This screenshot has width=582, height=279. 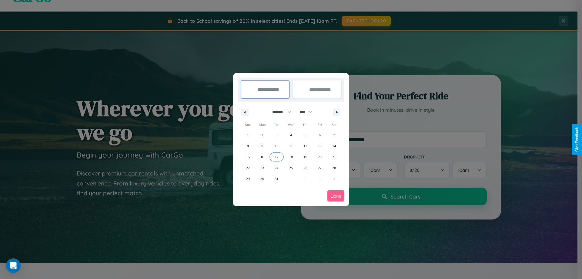 I want to click on span: 19, so click(x=305, y=157).